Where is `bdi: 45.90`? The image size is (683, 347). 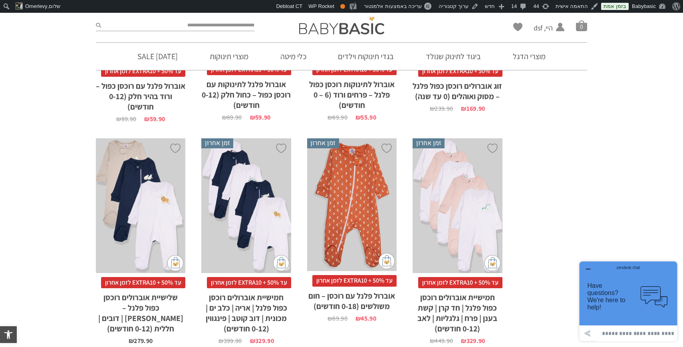 bdi: 45.90 is located at coordinates (366, 318).